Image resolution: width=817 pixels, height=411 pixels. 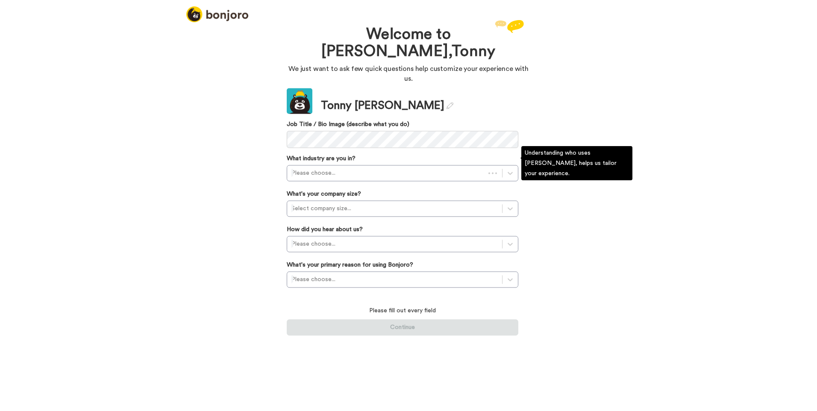 I want to click on label: What's your primary reason for using Bonjoro?, so click(x=350, y=265).